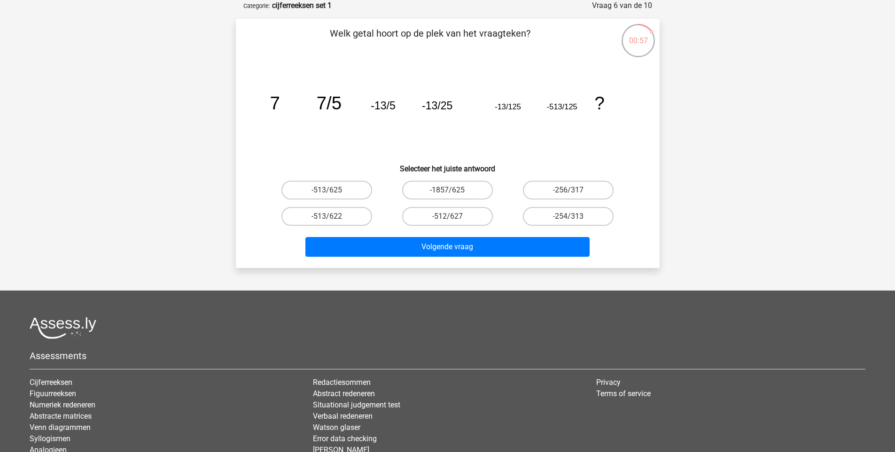  I want to click on a: Figuurreeksen, so click(53, 394).